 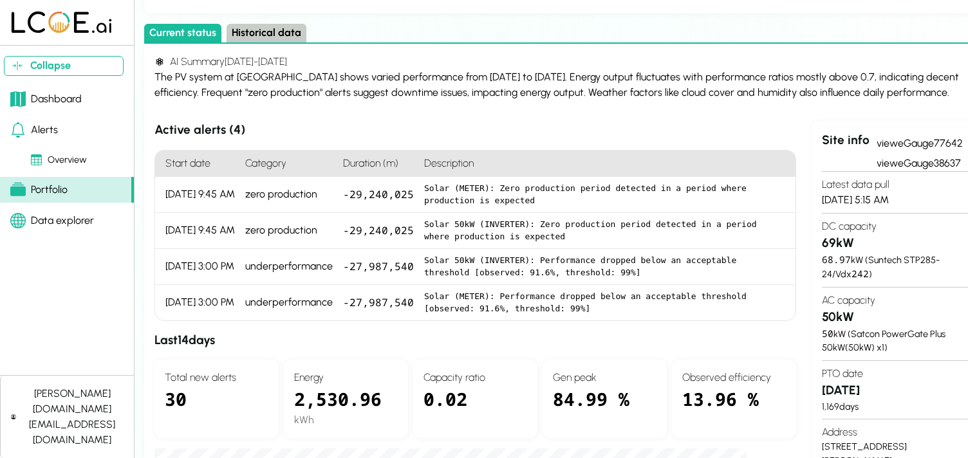 I want to click on span: 50, so click(x=828, y=333).